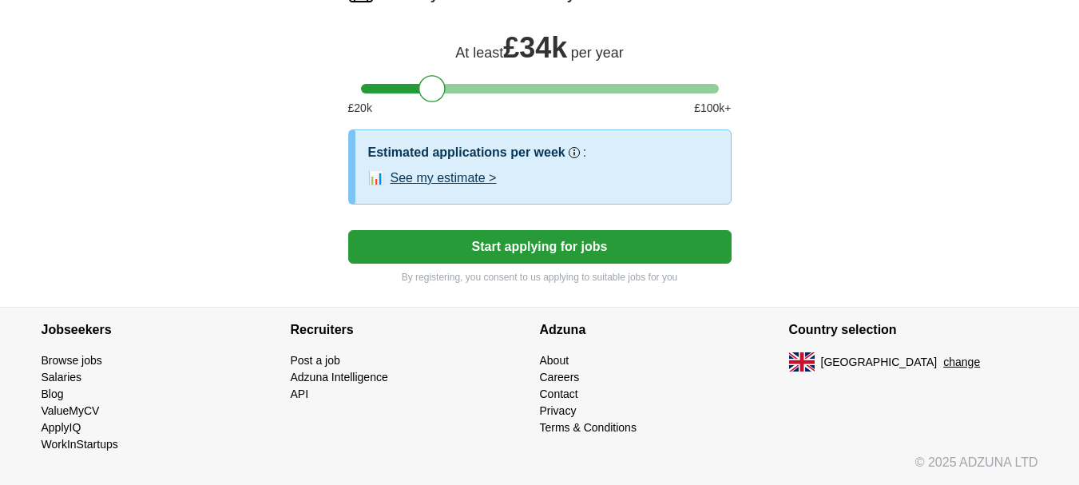 Image resolution: width=1079 pixels, height=485 pixels. I want to click on a: Careers, so click(560, 377).